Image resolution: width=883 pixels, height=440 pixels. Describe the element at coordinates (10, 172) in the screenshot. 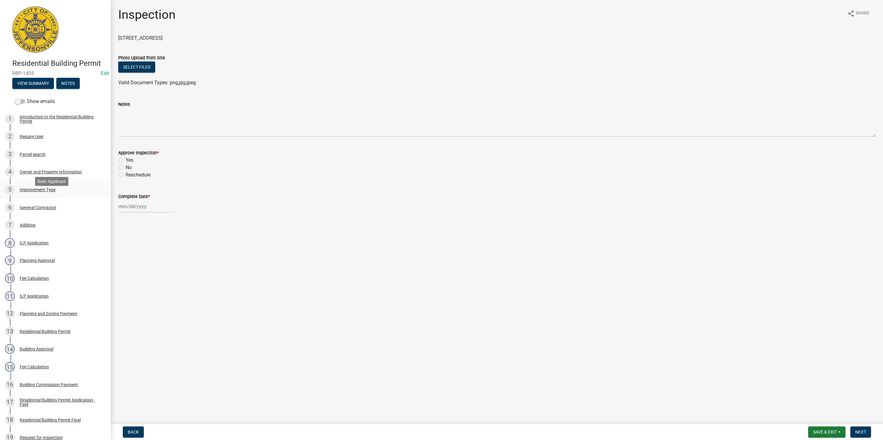

I see `div: 4` at that location.